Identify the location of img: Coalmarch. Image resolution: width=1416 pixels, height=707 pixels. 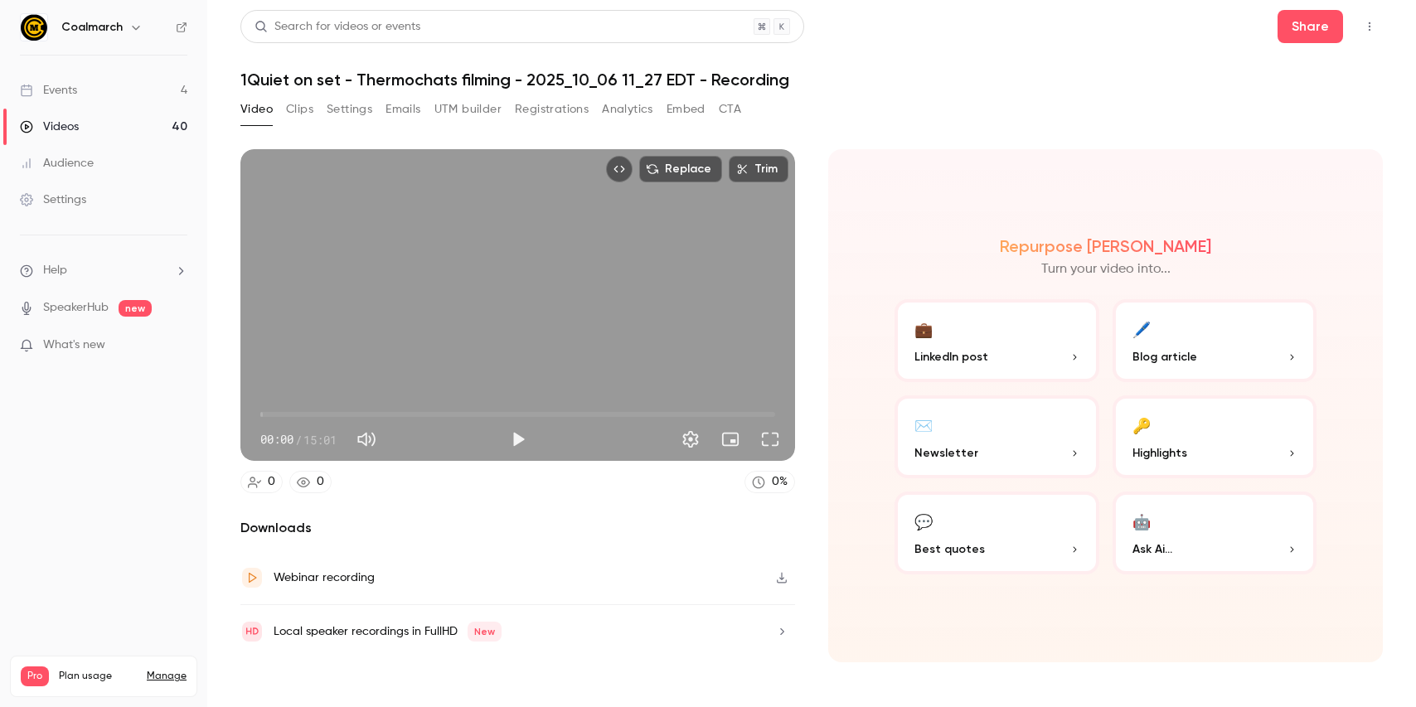
(34, 27).